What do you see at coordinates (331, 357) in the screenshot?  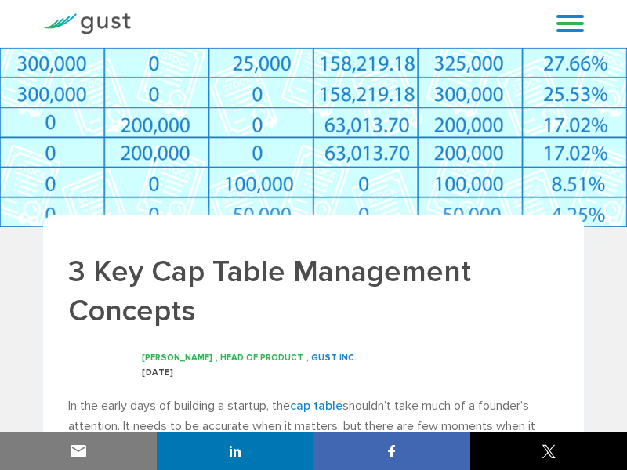 I see `span: , GUST INC.` at bounding box center [331, 357].